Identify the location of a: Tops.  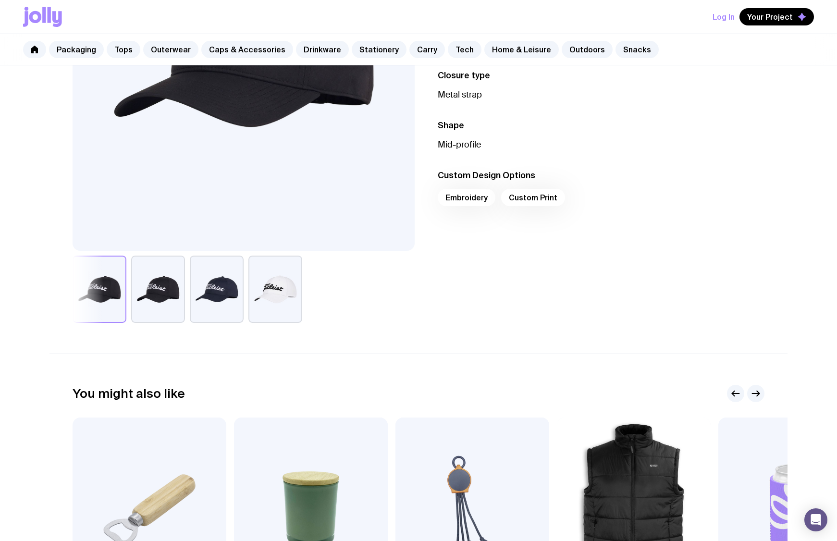
(123, 49).